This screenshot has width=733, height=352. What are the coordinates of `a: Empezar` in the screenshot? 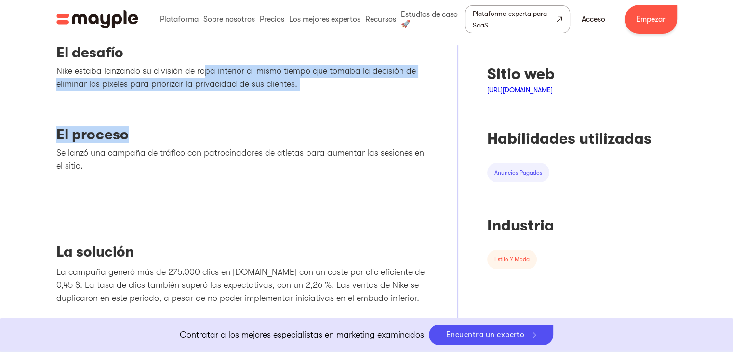 It's located at (650, 19).